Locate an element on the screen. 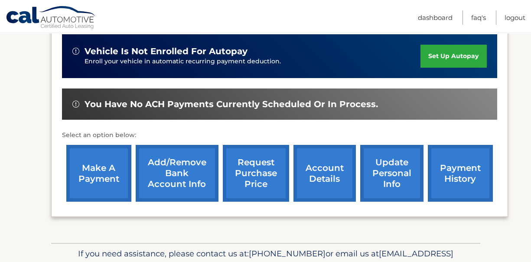 The width and height of the screenshot is (531, 262). a: payment history is located at coordinates (460, 173).